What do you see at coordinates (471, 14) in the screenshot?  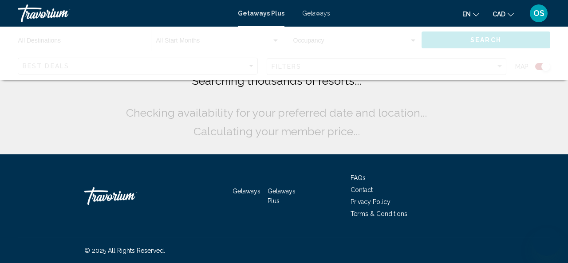 I see `button: Change language` at bounding box center [471, 14].